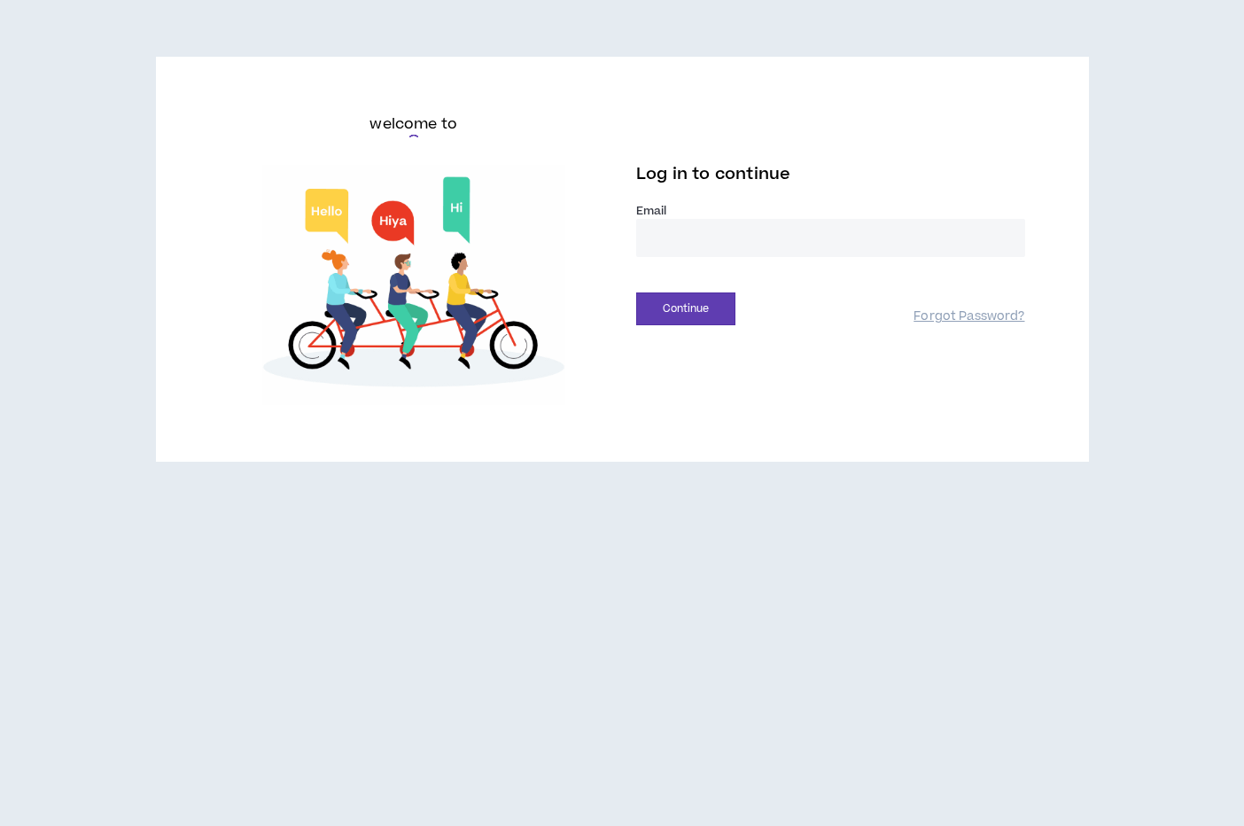 The image size is (1244, 826). What do you see at coordinates (969, 316) in the screenshot?
I see `a: Forgot Password?` at bounding box center [969, 316].